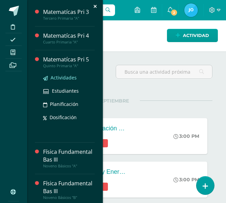 This screenshot has height=203, width=226. What do you see at coordinates (69, 117) in the screenshot?
I see `a: Dosificación` at bounding box center [69, 117].